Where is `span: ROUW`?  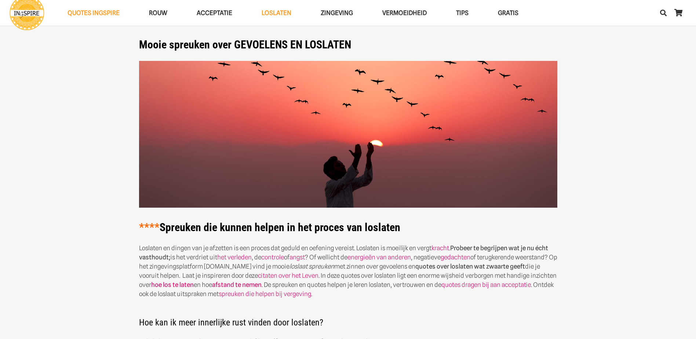
span: ROUW is located at coordinates (158, 13).